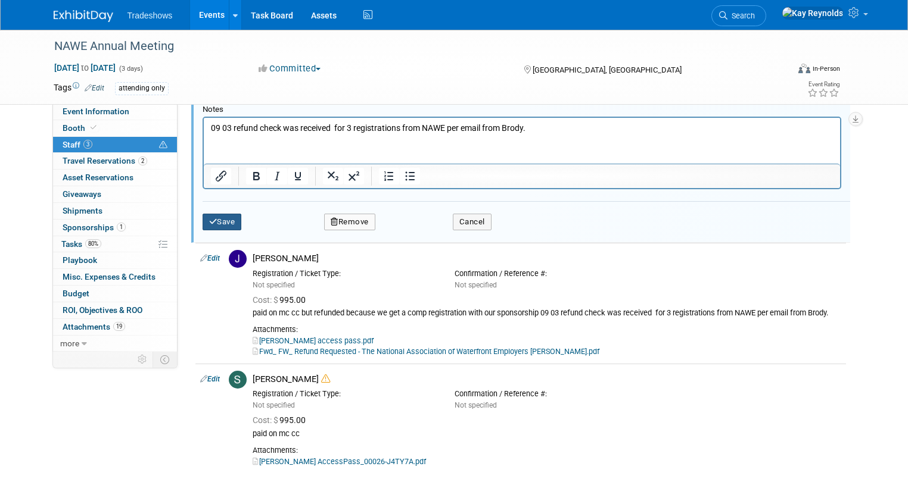 This screenshot has width=908, height=479. I want to click on a: ROI, Objectives & ROO, so click(115, 310).